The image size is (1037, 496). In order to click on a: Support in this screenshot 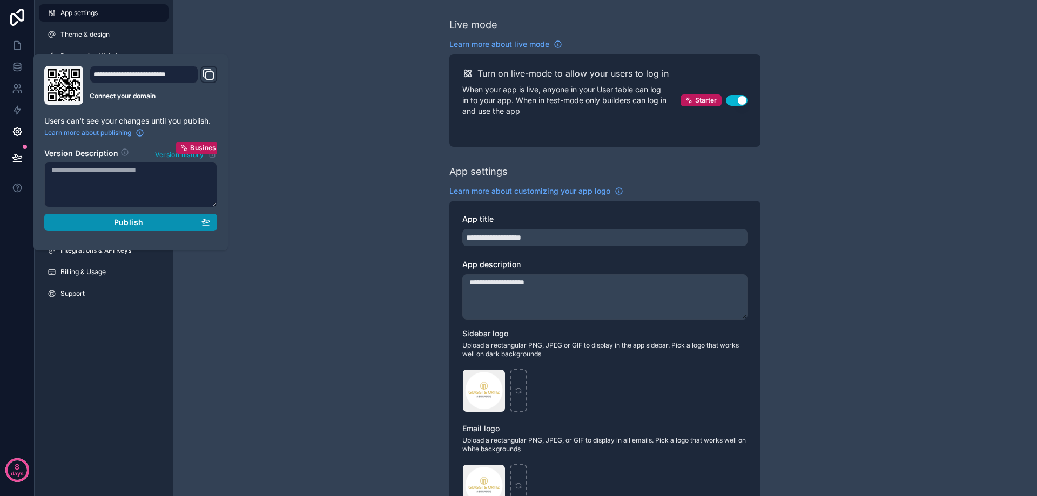, I will do `click(104, 294)`.